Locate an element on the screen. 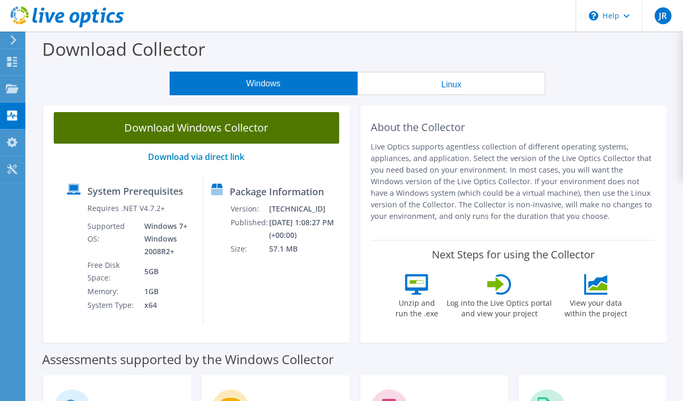 This screenshot has height=401, width=683. label: Assessments supported by the Windows Collector is located at coordinates (188, 360).